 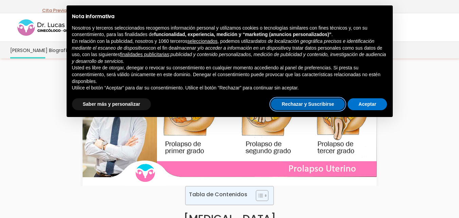 What do you see at coordinates (203, 41) in the screenshot?
I see `button: seleccionados` at bounding box center [203, 41].